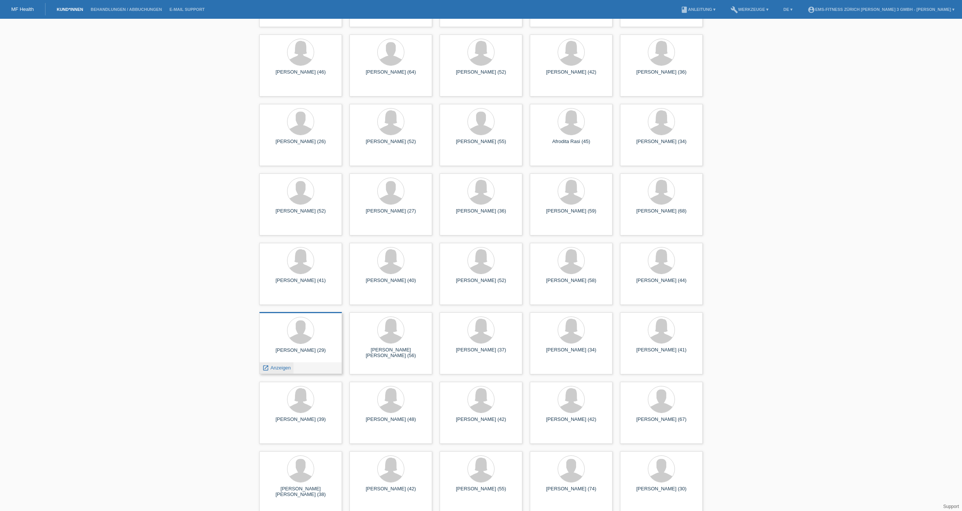  What do you see at coordinates (277, 368) in the screenshot?
I see `a: launch Anzeigen` at bounding box center [277, 368].